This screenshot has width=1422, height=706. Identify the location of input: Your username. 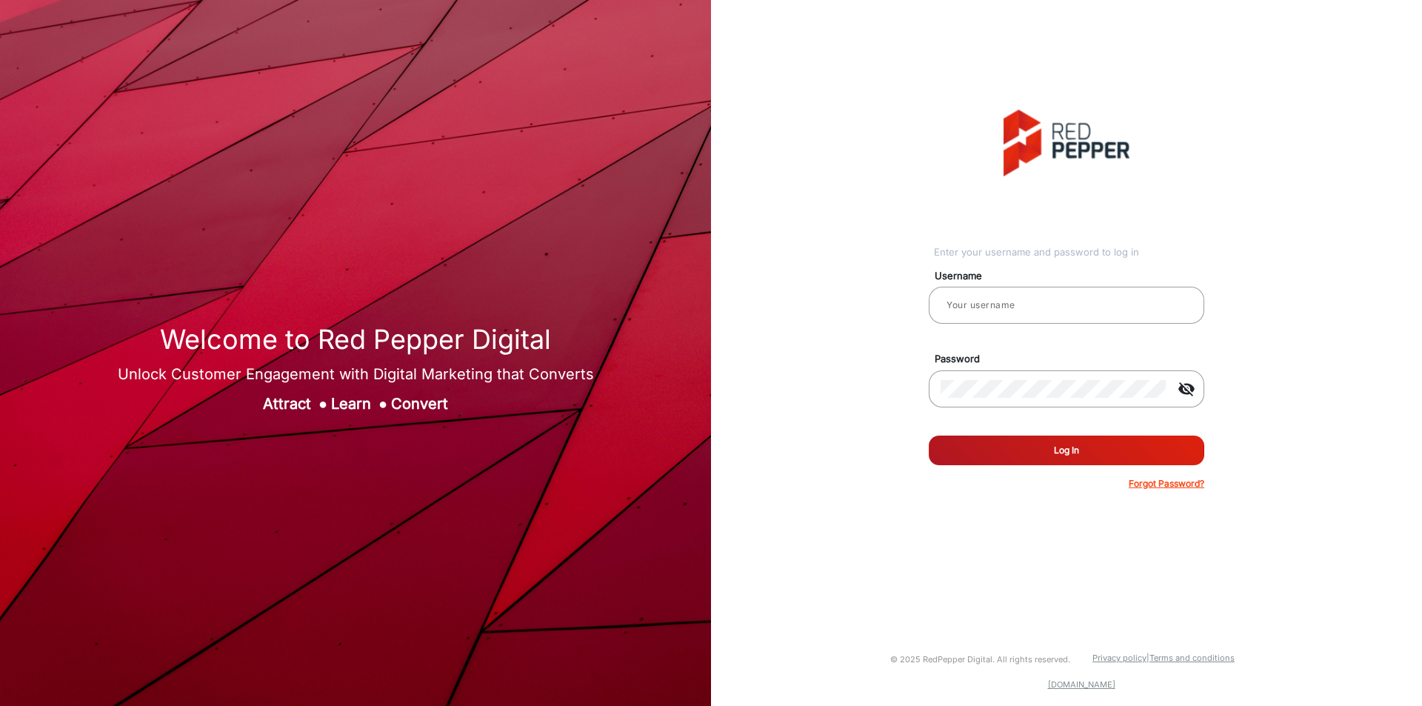
(1067, 305).